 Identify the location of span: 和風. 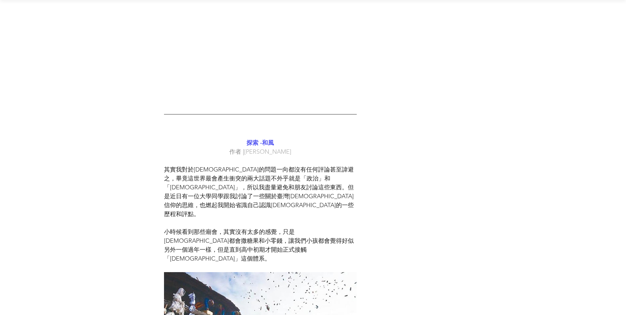
(268, 143).